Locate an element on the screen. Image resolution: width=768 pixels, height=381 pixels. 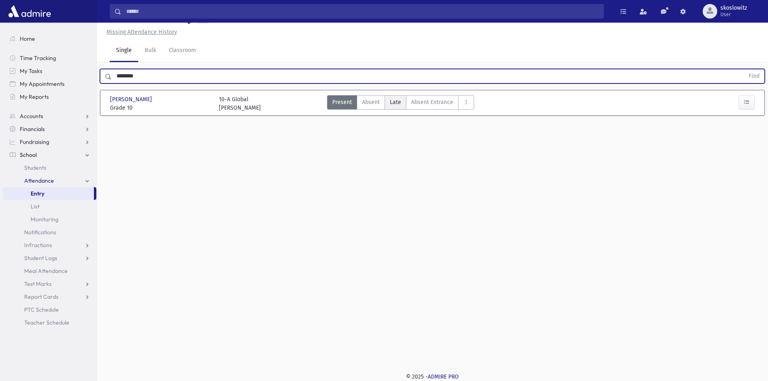
a: Monitoring is located at coordinates (50, 219).